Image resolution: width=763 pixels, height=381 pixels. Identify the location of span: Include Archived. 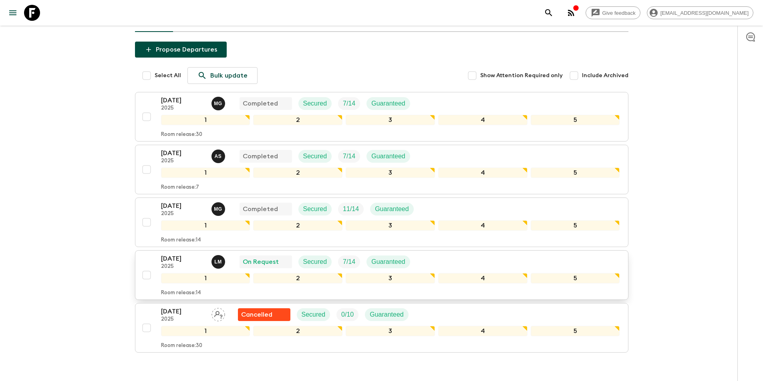
(605, 76).